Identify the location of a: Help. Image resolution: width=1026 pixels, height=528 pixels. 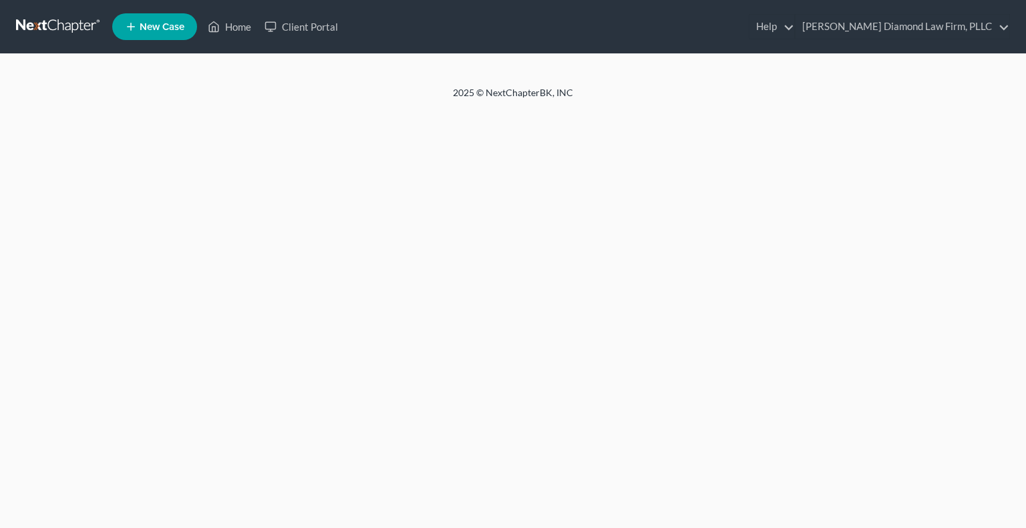
(772, 27).